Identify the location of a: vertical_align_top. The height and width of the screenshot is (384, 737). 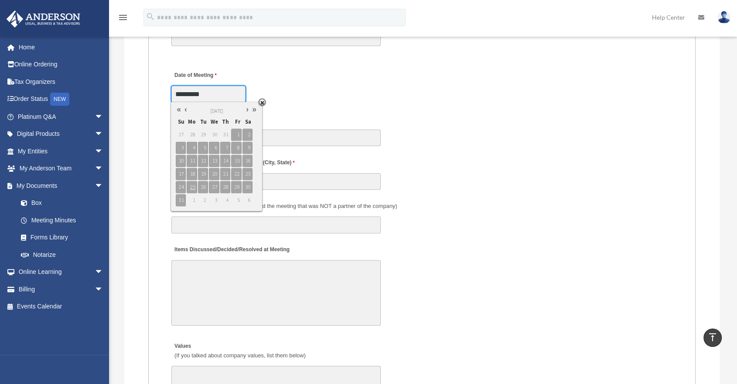
(713, 337).